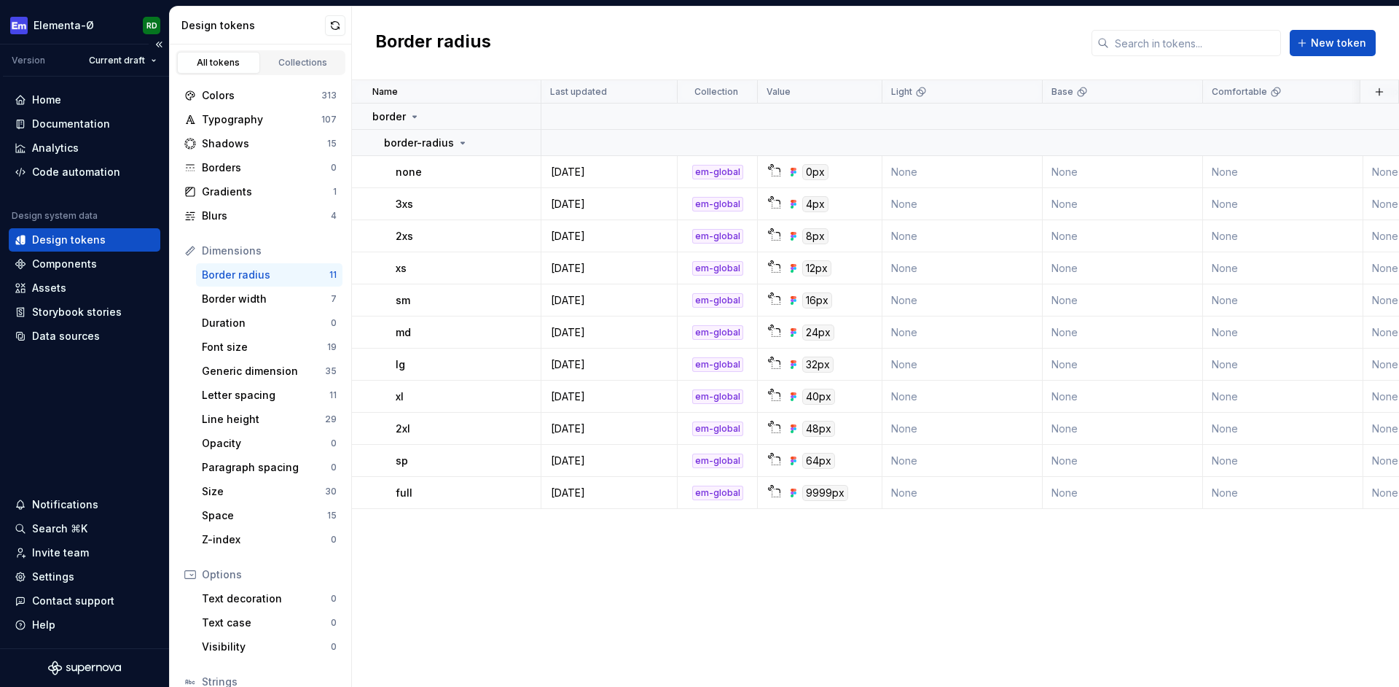  Describe the element at coordinates (818, 396) in the screenshot. I see `div: 40px` at that location.